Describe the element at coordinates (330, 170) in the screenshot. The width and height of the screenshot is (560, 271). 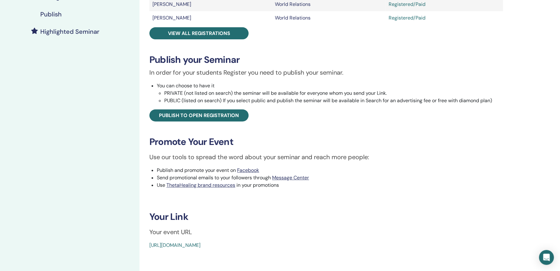
I see `li: Publish and promote your event on` at that location.